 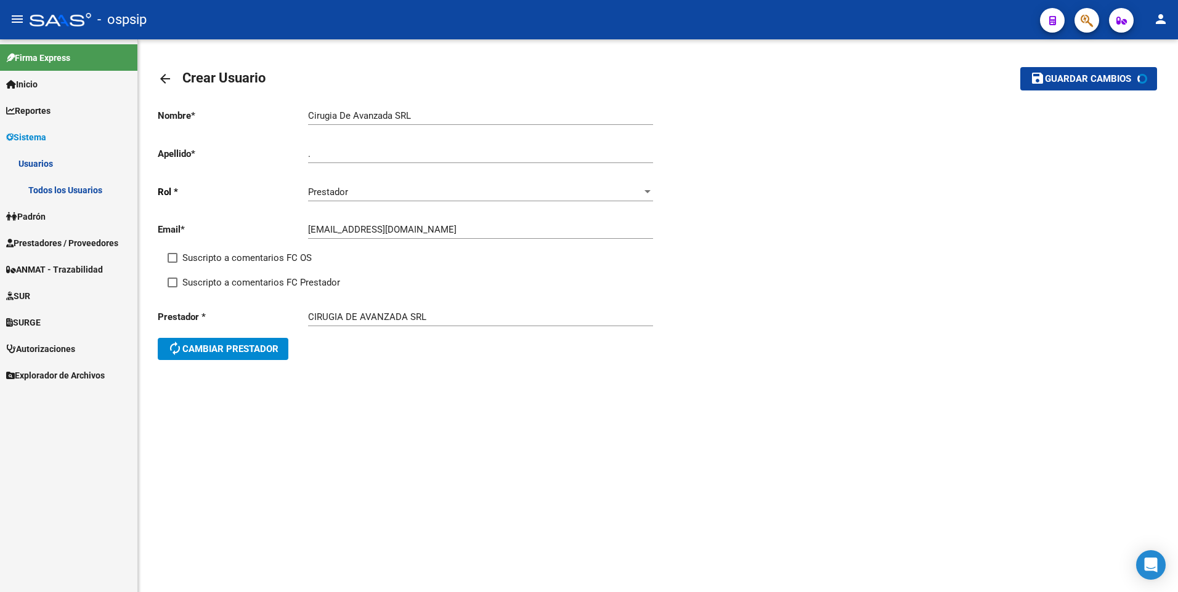 What do you see at coordinates (233, 116) in the screenshot?
I see `p: Nombre` at bounding box center [233, 116].